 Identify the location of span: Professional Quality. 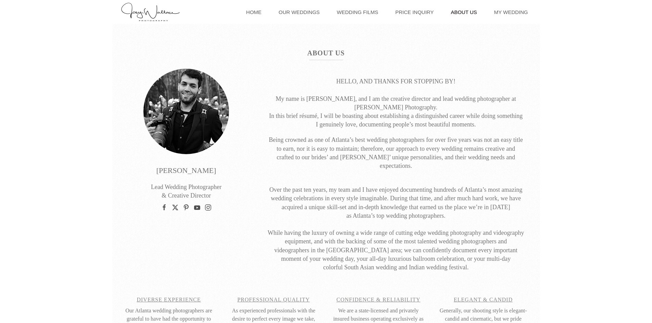
(273, 300).